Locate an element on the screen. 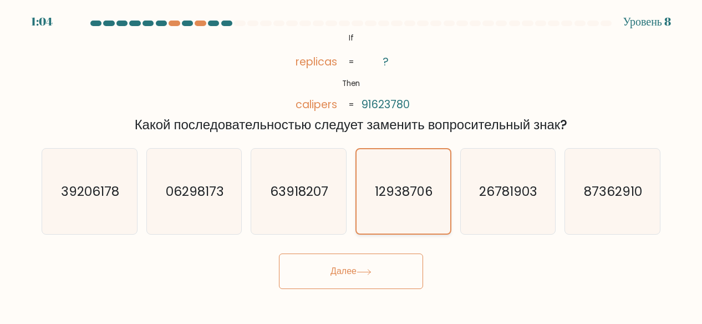 This screenshot has width=702, height=324. text: 06298173 is located at coordinates (195, 191).